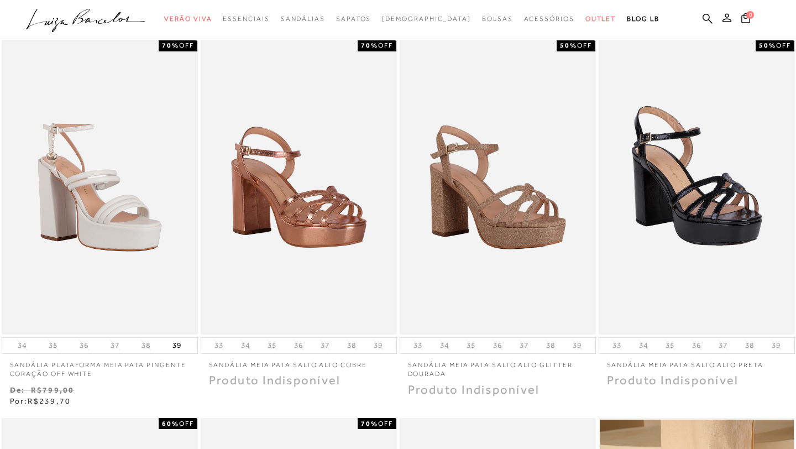 The height and width of the screenshot is (449, 796). What do you see at coordinates (298, 361) in the screenshot?
I see `p: Sandália meia pata salto alto cobre` at bounding box center [298, 361].